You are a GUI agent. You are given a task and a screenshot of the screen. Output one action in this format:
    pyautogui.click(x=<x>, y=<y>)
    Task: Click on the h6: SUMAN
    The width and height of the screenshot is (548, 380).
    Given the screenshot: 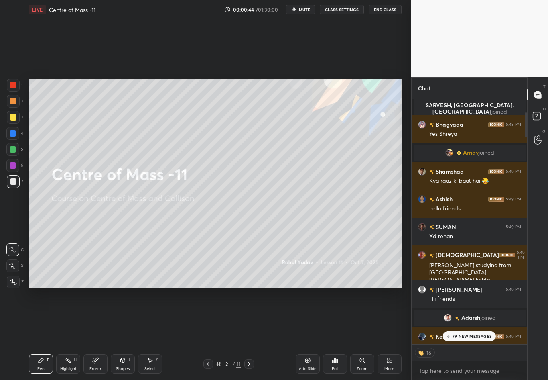 What is the action you would take?
    pyautogui.click(x=445, y=226)
    